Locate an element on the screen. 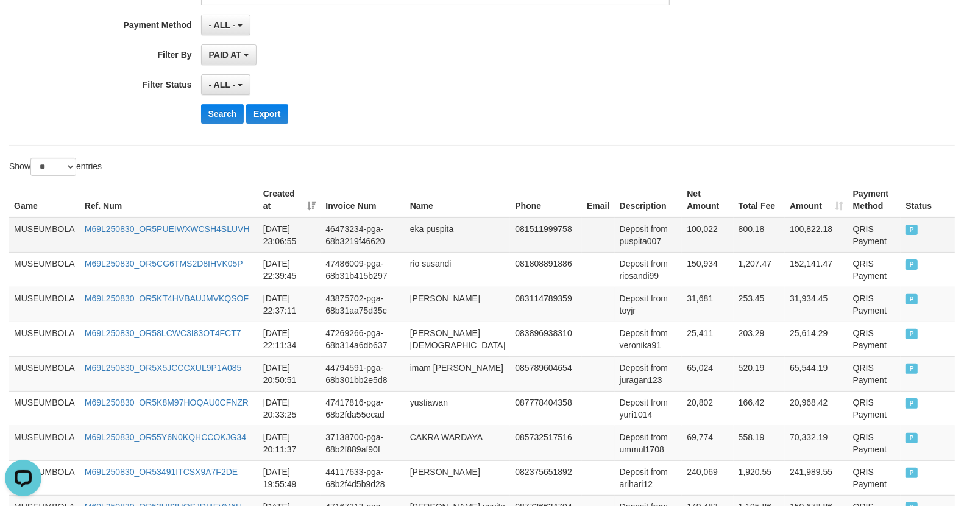  a: M69L250830_OR5CG6TMS2D8IHVK05P is located at coordinates (164, 264).